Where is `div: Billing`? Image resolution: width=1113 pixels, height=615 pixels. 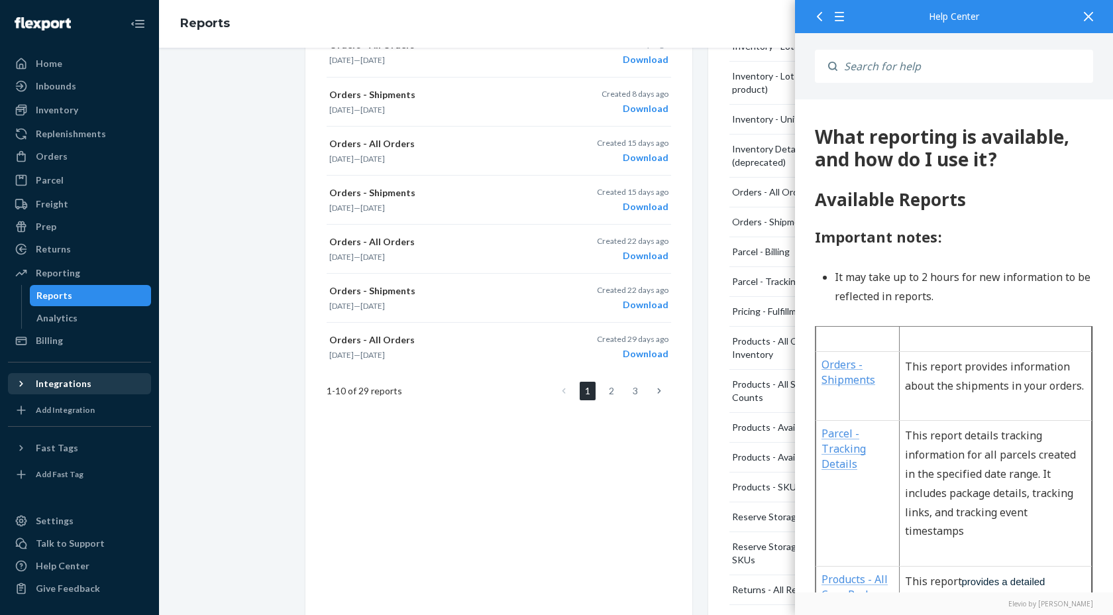
div: Billing is located at coordinates (49, 340).